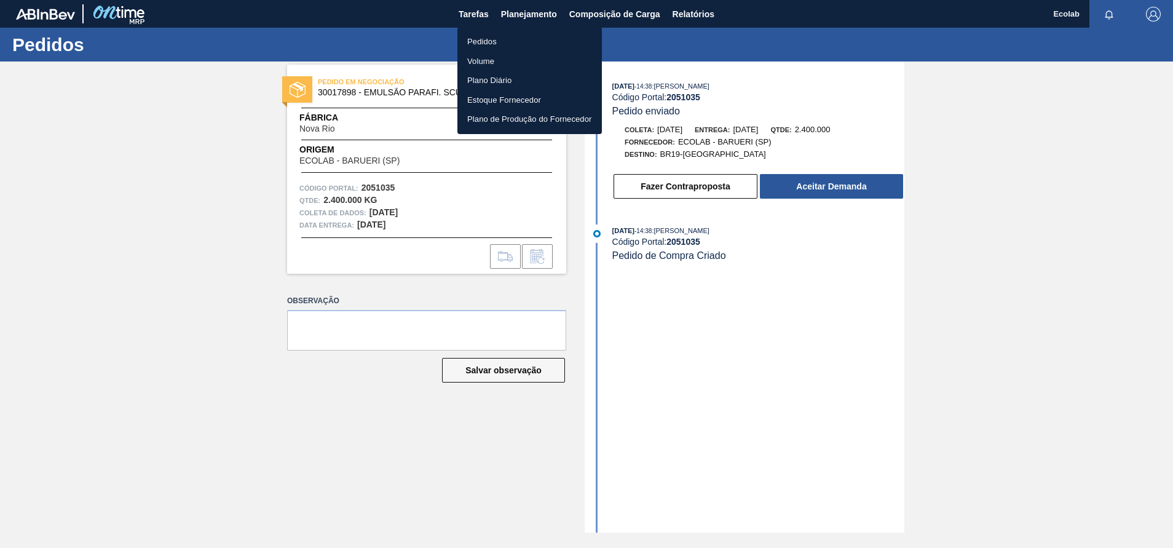  Describe the element at coordinates (529, 119) in the screenshot. I see `a: Plano de Produção do Fornecedor` at that location.